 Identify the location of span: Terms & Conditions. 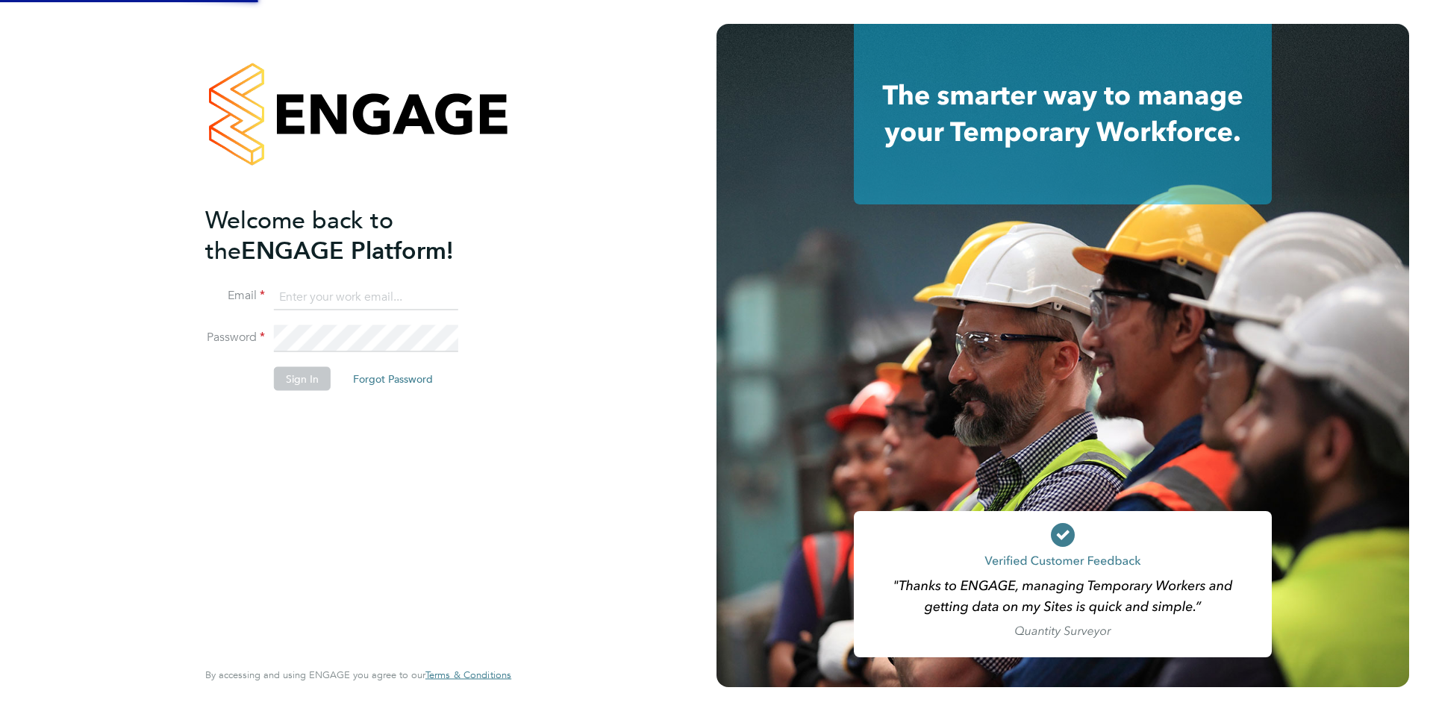
(468, 675).